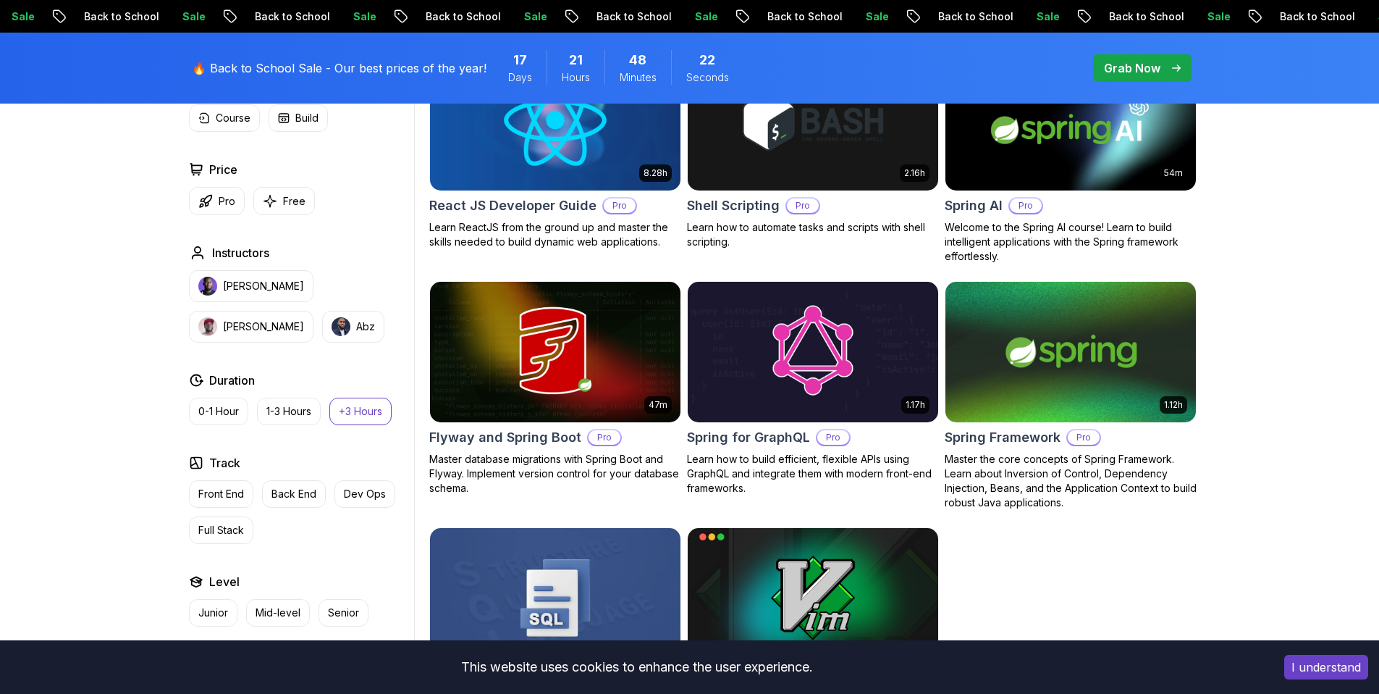 The image size is (1379, 694). What do you see at coordinates (1326, 667) in the screenshot?
I see `button: Accept cookies` at bounding box center [1326, 667].